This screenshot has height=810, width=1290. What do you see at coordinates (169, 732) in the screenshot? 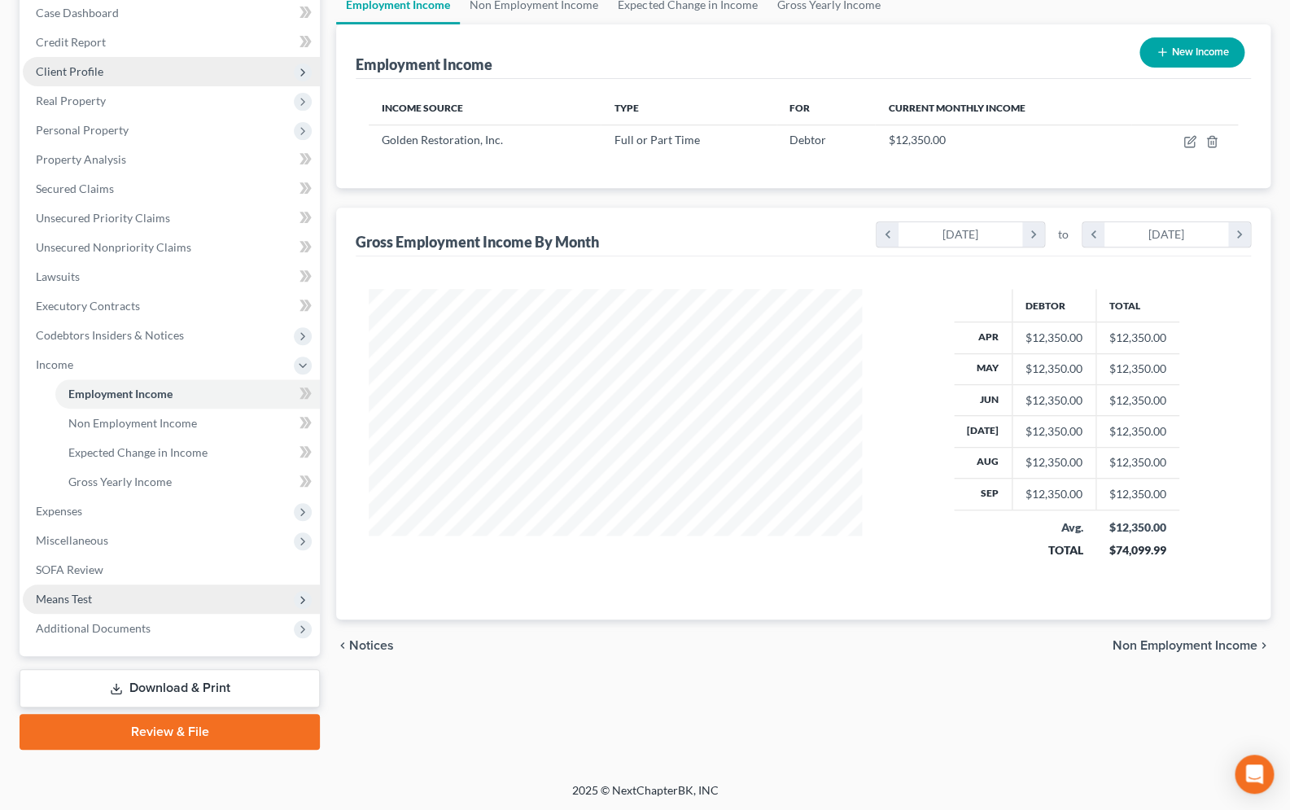
I see `a: Review & File` at bounding box center [169, 732].